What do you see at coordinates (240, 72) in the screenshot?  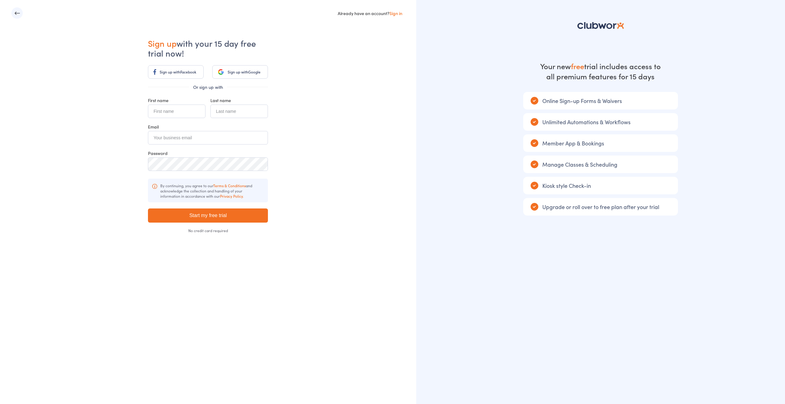 I see `a: Sign up withGoogle` at bounding box center [240, 72].